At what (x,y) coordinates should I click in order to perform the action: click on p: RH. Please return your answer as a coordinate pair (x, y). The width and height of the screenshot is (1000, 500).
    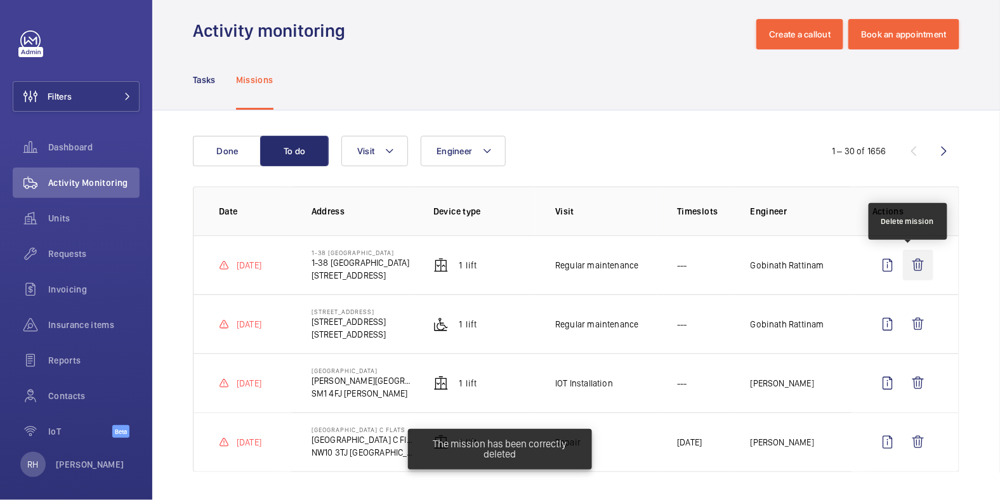
    Looking at the image, I should click on (32, 464).